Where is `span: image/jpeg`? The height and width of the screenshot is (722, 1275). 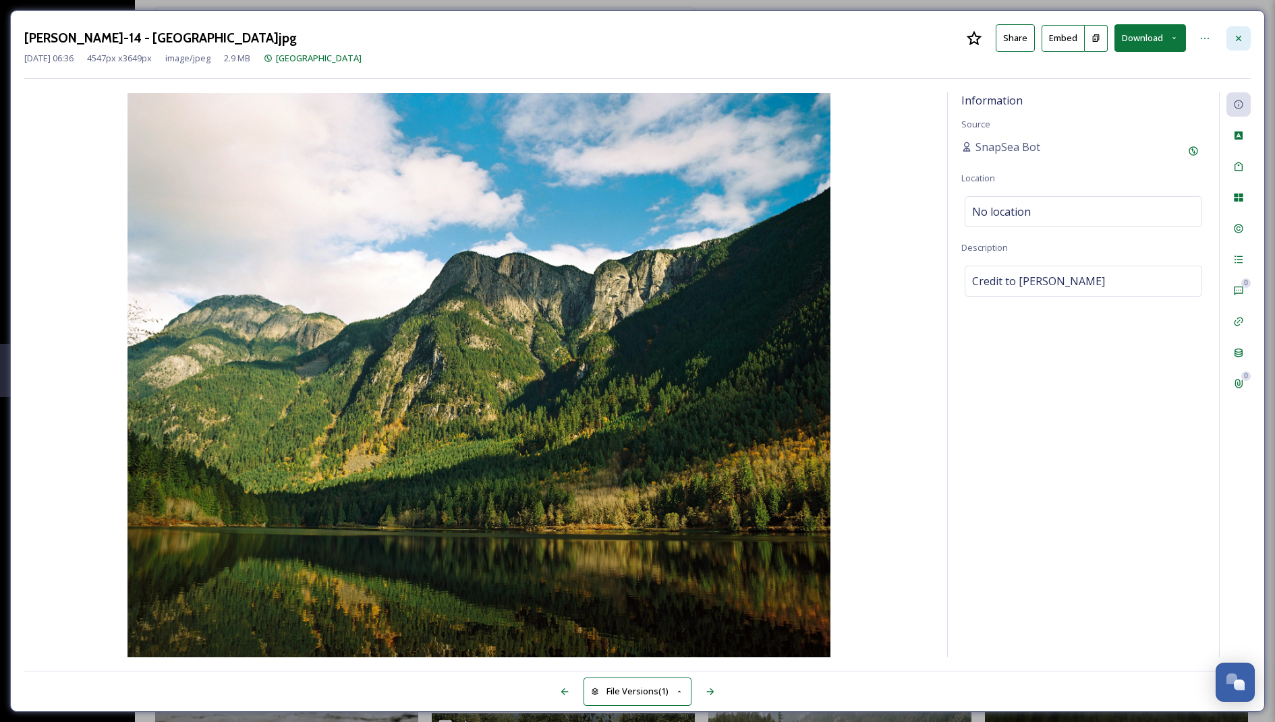
span: image/jpeg is located at coordinates (188, 58).